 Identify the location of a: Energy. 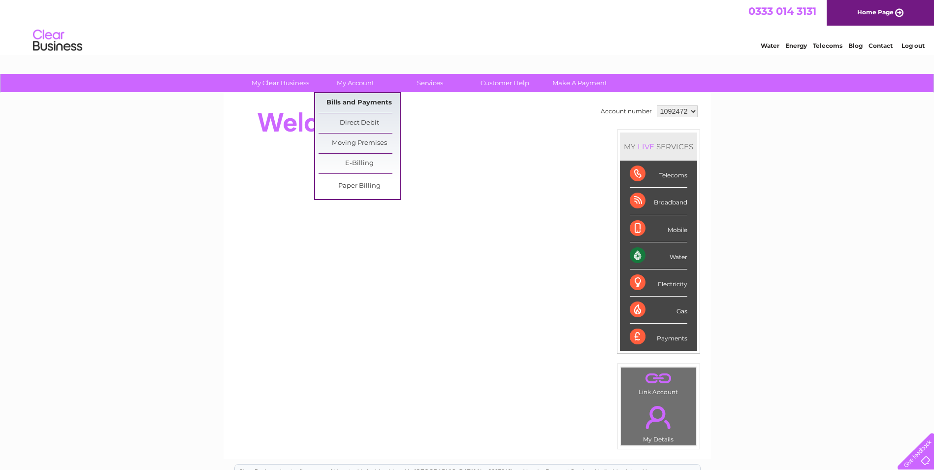
(796, 45).